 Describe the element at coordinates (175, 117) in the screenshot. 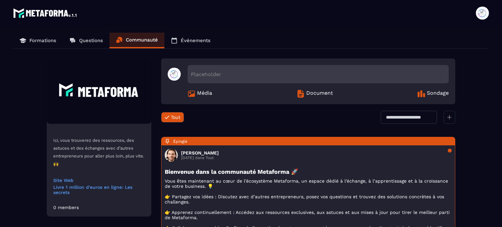

I see `span: Tout` at that location.